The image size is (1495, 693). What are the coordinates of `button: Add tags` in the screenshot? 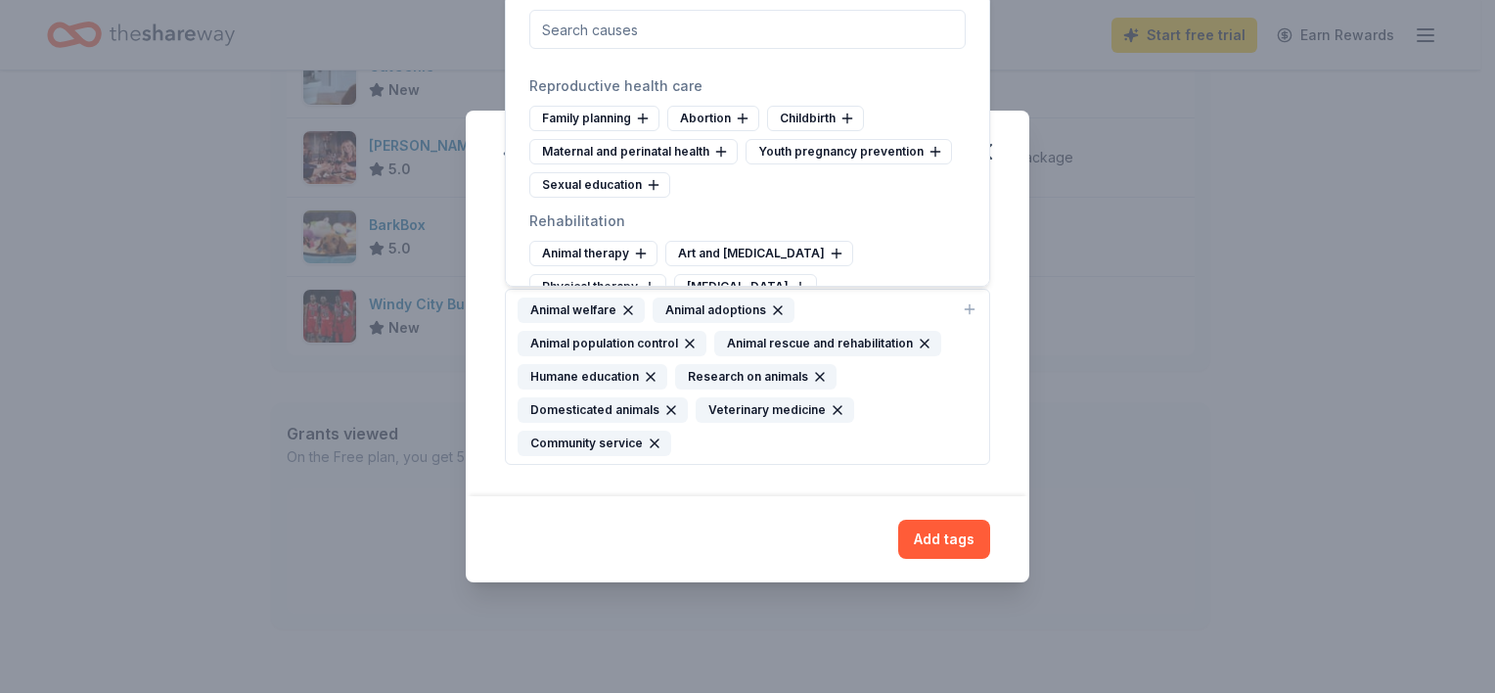 It's located at (944, 539).